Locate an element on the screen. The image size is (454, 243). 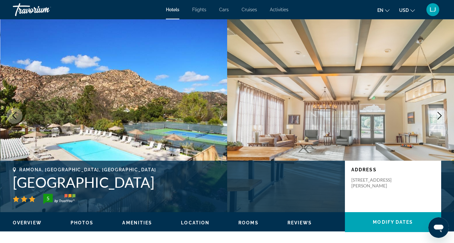
button: Amenities is located at coordinates (137, 222).